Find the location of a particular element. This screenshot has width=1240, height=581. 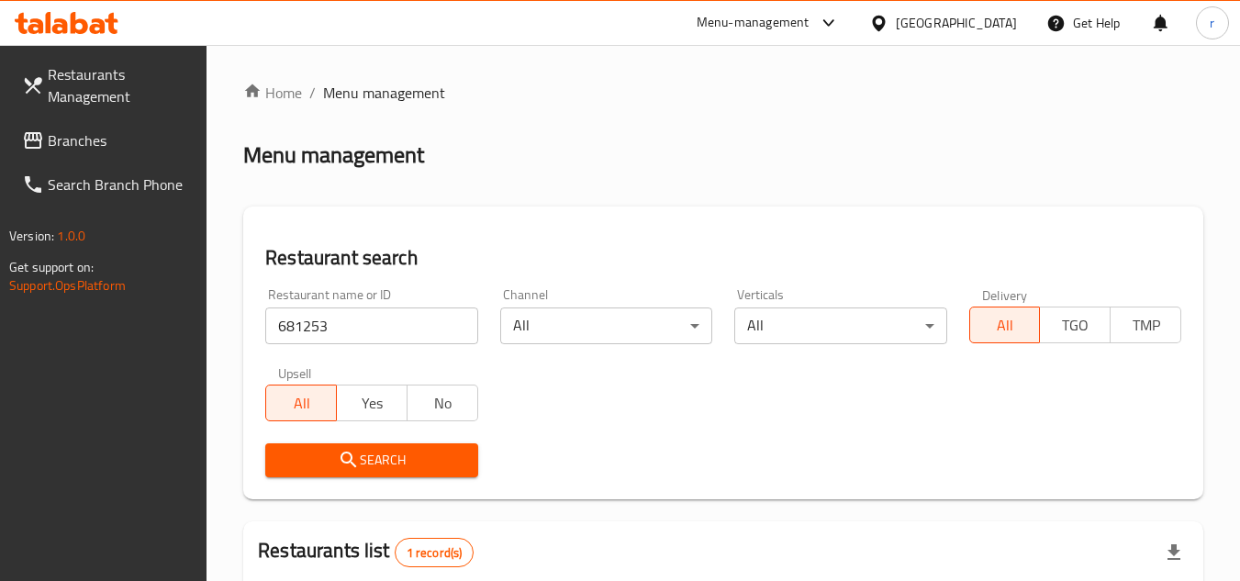

a: Search Branch Phone is located at coordinates (107, 184).